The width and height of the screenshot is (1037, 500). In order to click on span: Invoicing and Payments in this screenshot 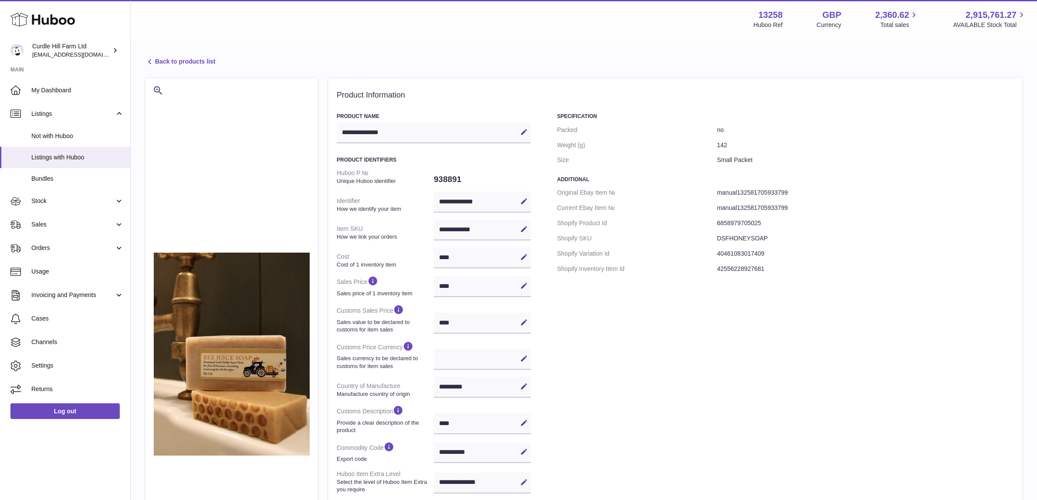, I will do `click(73, 295)`.